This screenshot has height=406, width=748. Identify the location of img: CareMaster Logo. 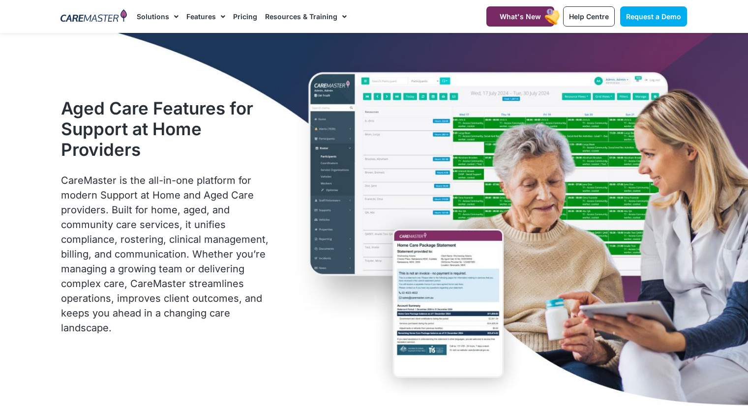
(93, 17).